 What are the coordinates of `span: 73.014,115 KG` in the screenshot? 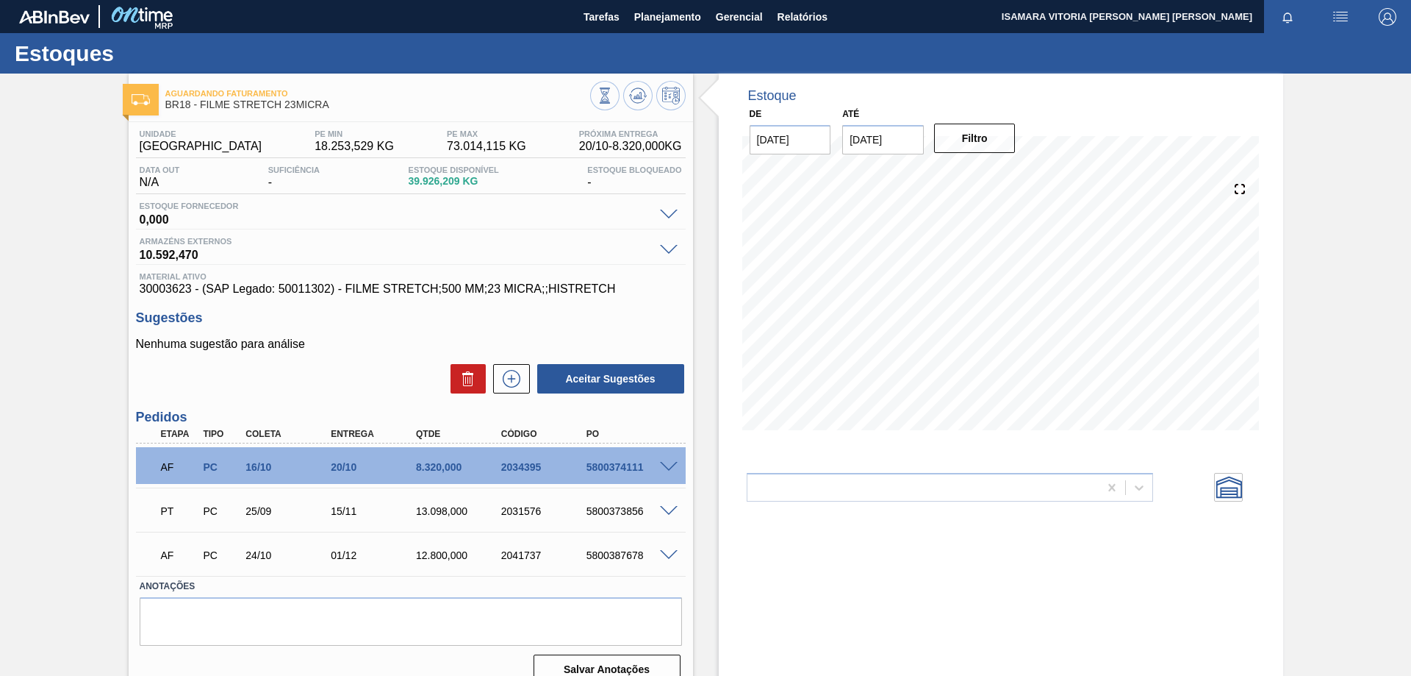 It's located at (487, 146).